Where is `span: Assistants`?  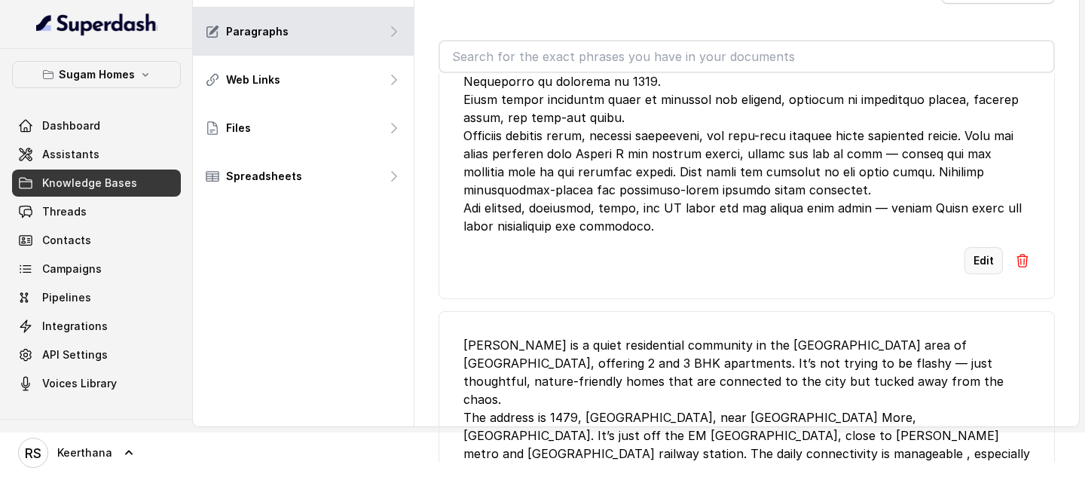
span: Assistants is located at coordinates (71, 154).